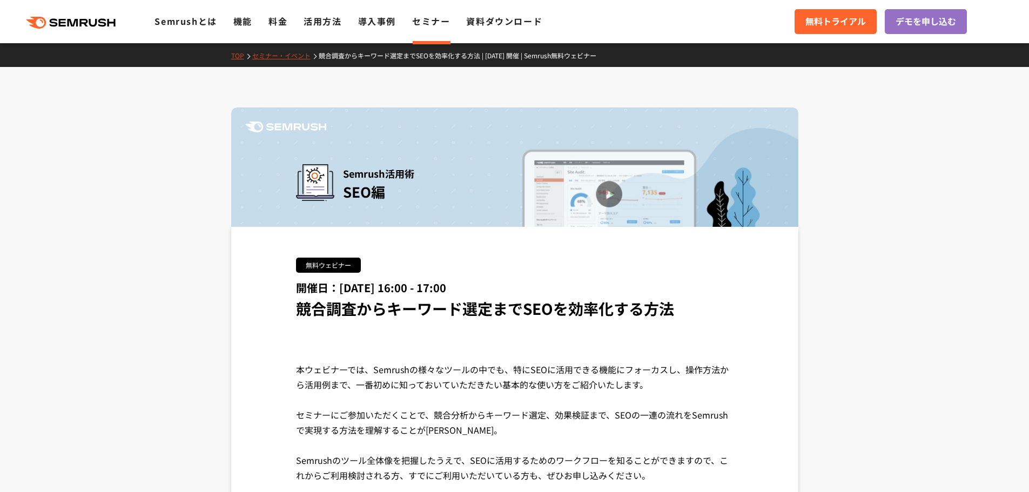  What do you see at coordinates (431, 21) in the screenshot?
I see `a: セミナー` at bounding box center [431, 21].